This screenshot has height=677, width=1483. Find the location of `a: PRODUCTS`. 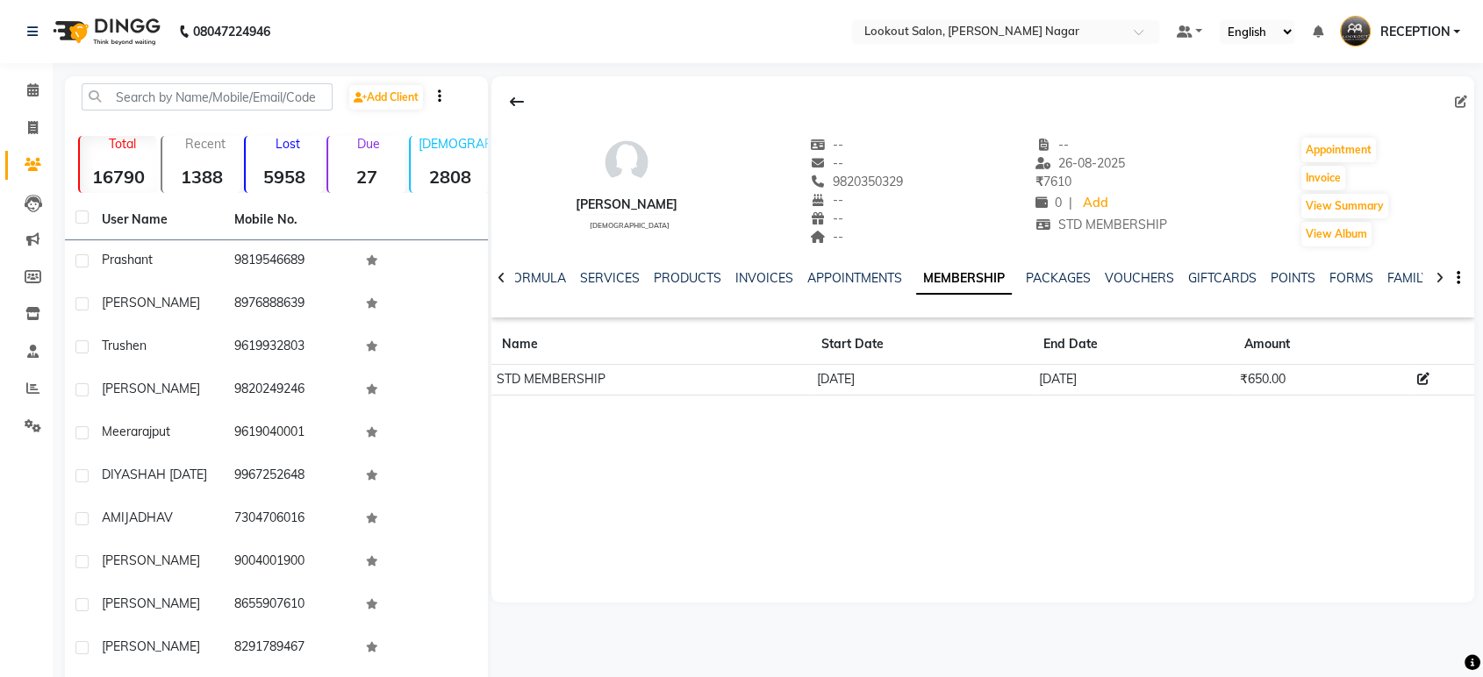

a: PRODUCTS is located at coordinates (687, 278).